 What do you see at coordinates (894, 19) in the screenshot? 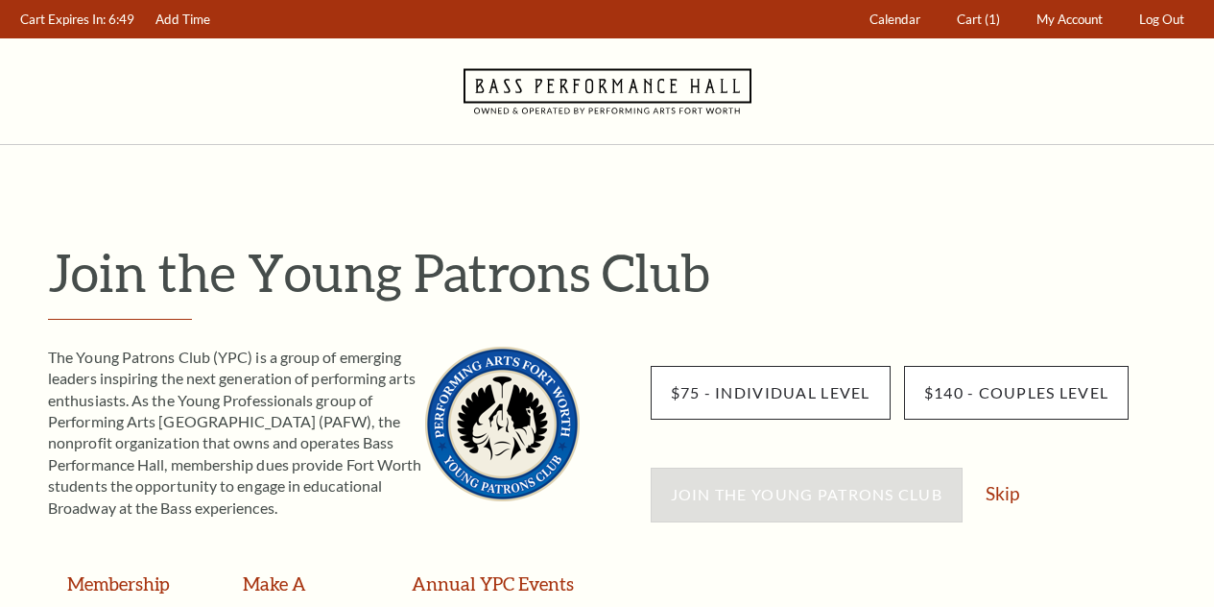
I see `span: Calendar` at bounding box center [894, 19].